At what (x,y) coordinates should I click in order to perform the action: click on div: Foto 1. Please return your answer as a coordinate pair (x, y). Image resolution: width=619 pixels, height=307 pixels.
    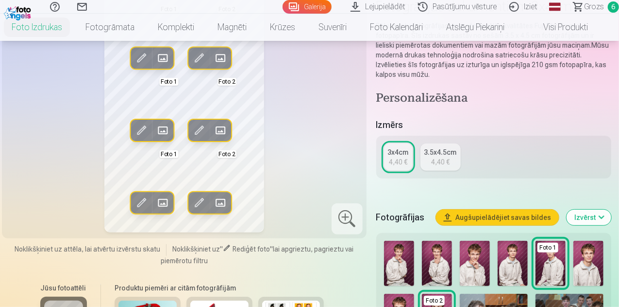
    Looking at the image, I should click on (548, 247).